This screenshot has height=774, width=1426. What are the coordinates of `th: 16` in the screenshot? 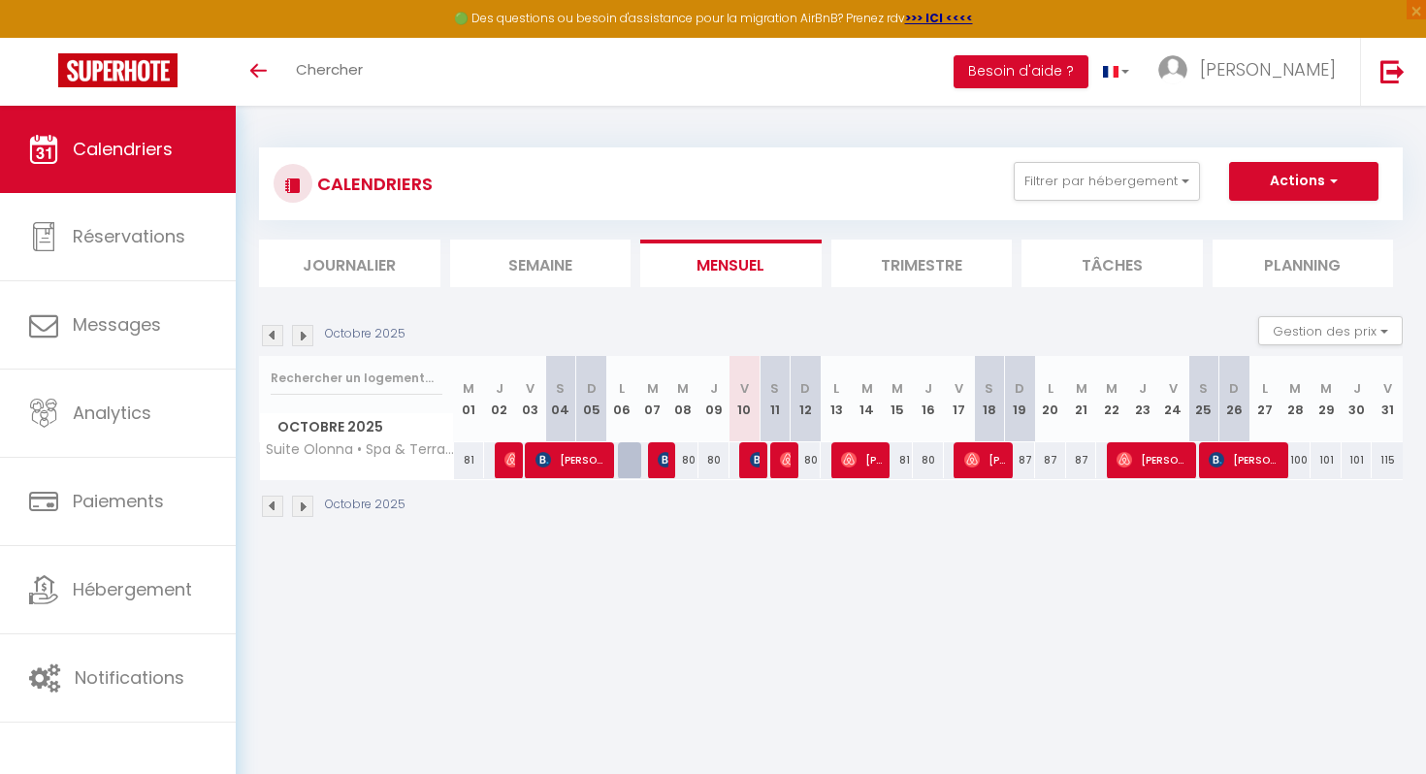 It's located at (929, 399).